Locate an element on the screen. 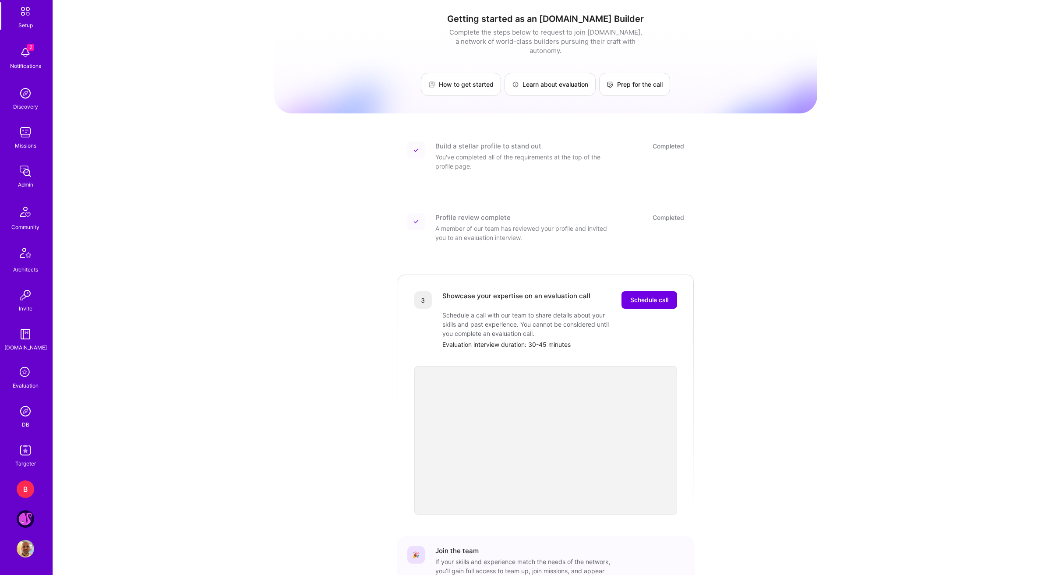 Image resolution: width=1038 pixels, height=575 pixels. div: Architects is located at coordinates (25, 269).